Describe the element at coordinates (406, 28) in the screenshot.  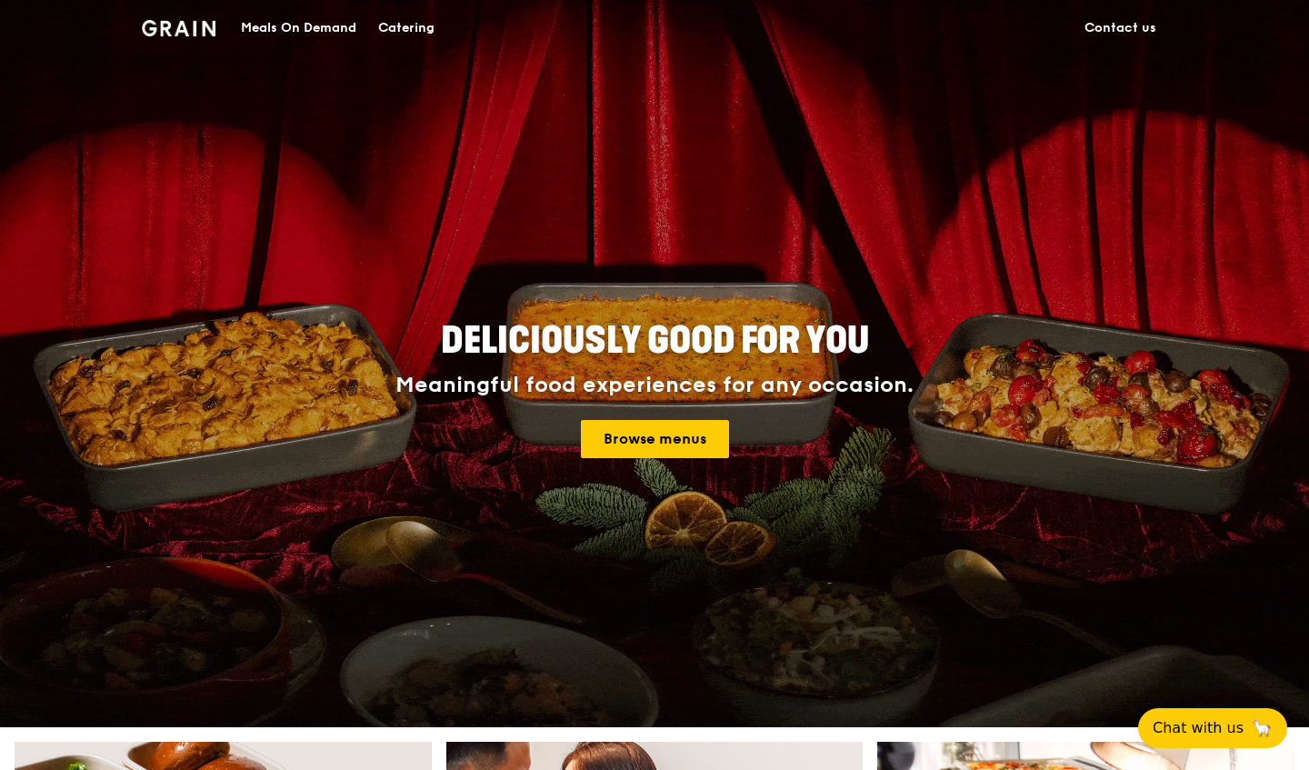
I see `div: Catering` at that location.